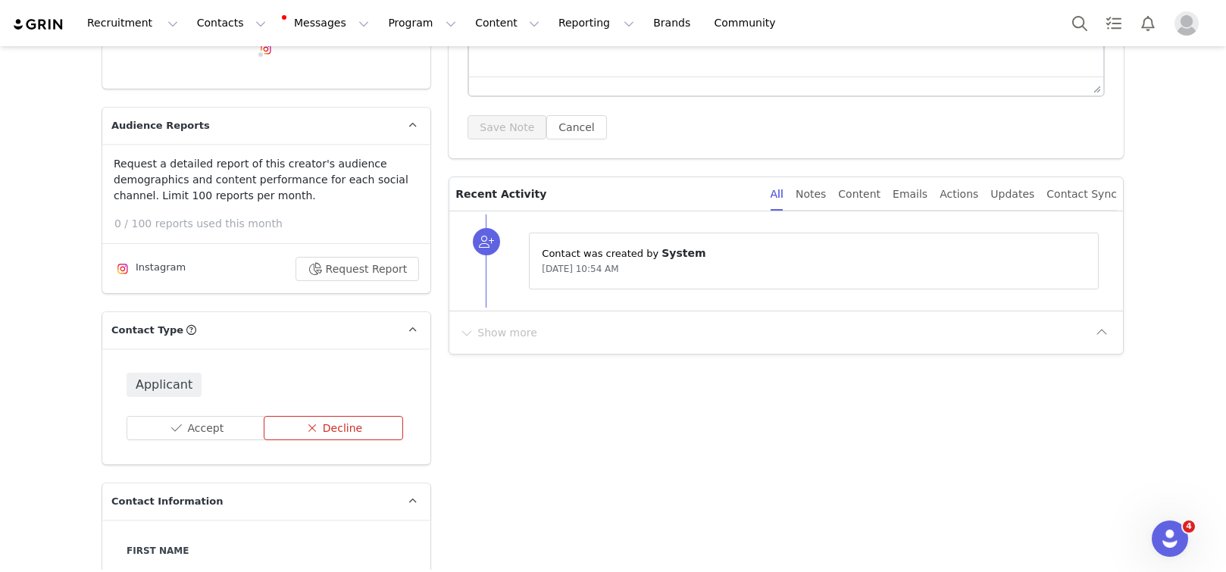 The width and height of the screenshot is (1226, 572). Describe the element at coordinates (39, 24) in the screenshot. I see `a: grin logo` at that location.